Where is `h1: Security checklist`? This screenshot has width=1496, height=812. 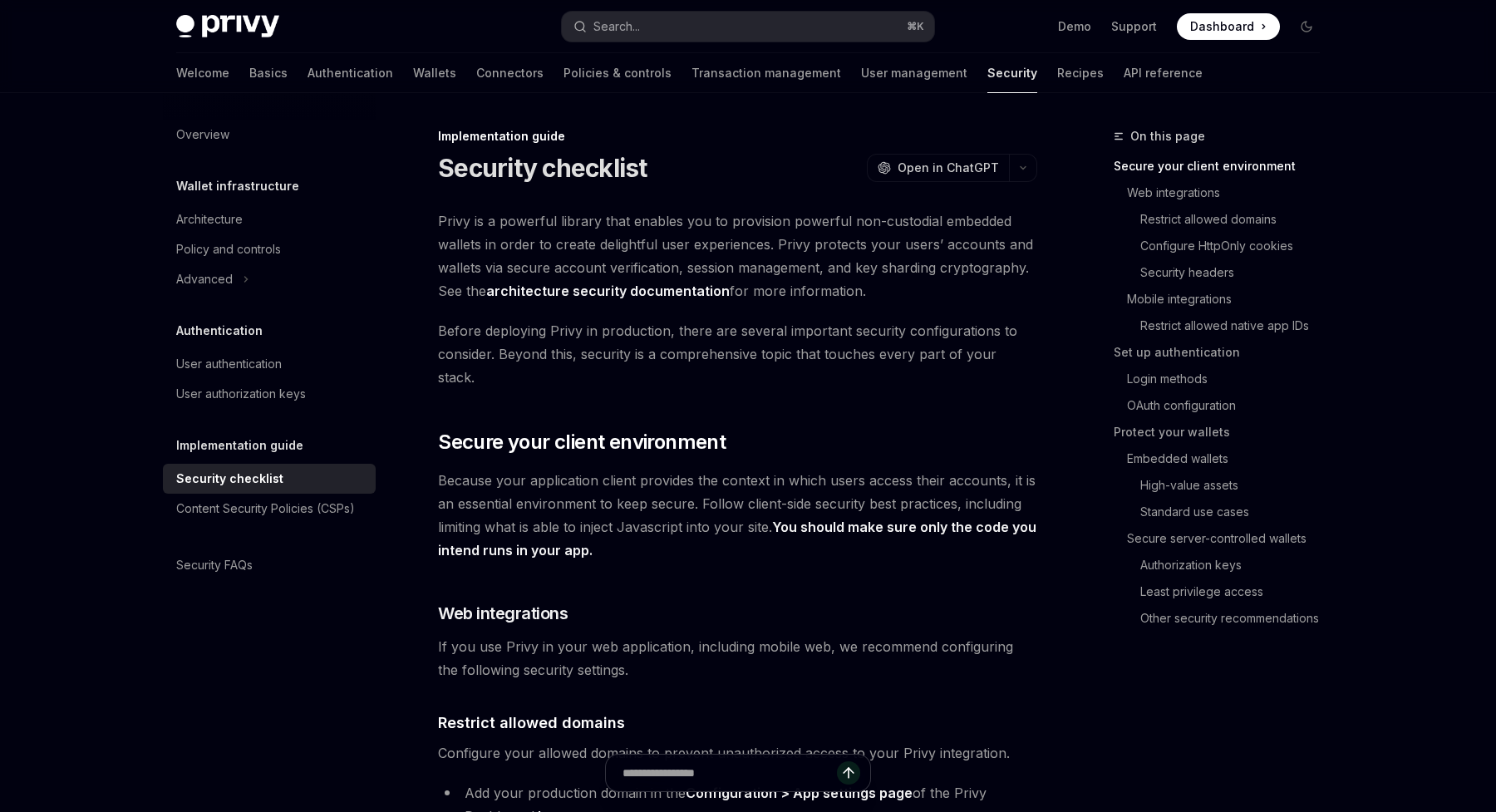 h1: Security checklist is located at coordinates (542, 167).